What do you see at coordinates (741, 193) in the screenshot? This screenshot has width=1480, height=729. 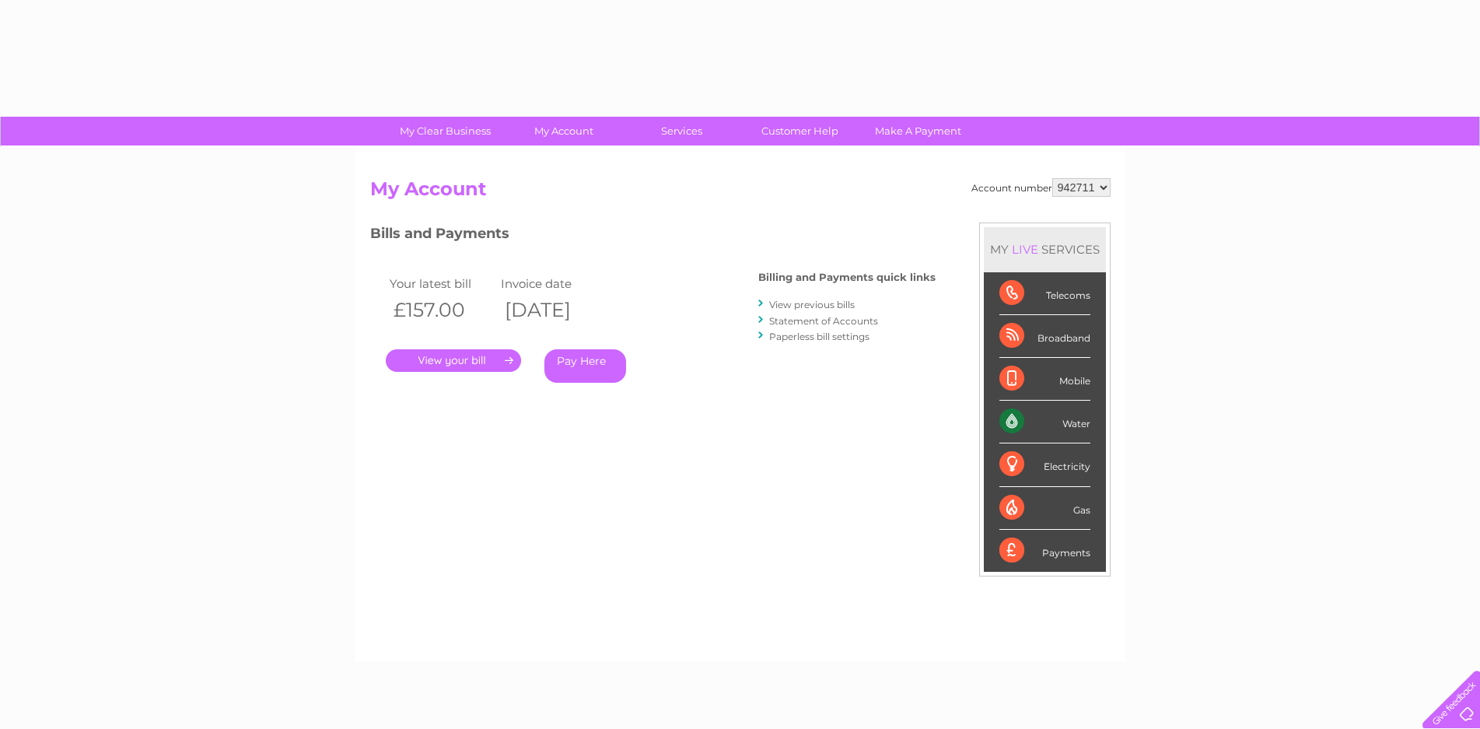 I see `h2: My Account` at bounding box center [741, 193].